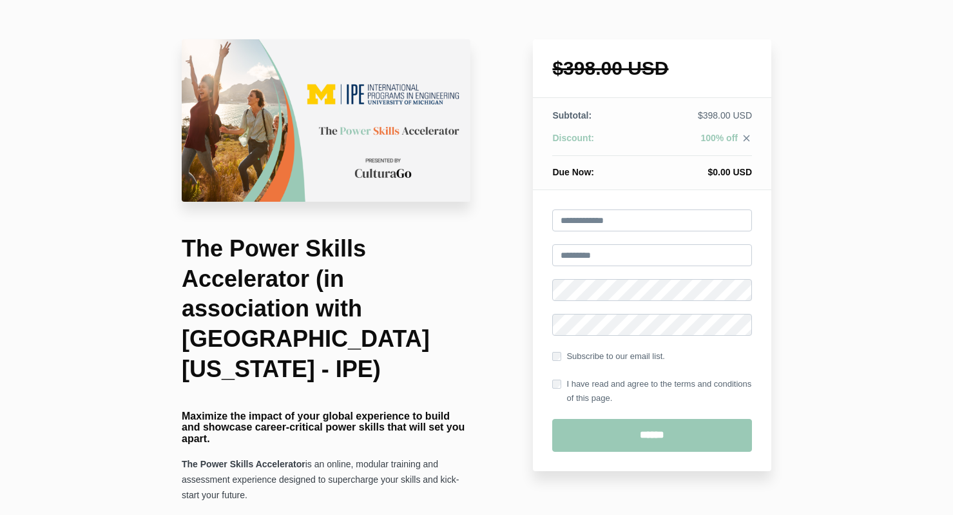  I want to click on h1: $398.00 USD, so click(652, 68).